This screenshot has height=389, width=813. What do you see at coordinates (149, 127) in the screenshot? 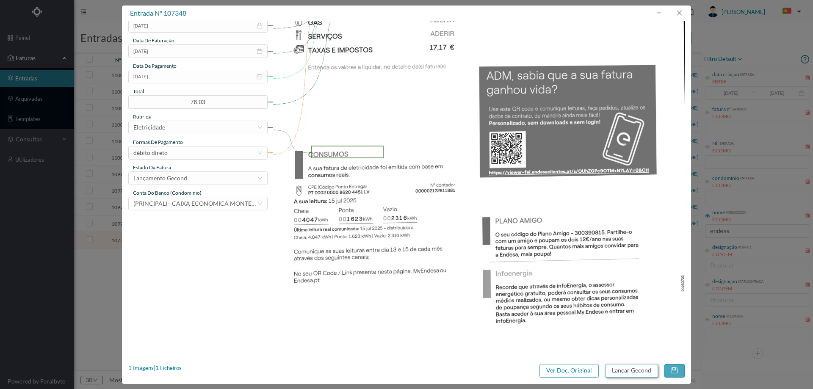
I see `div: Eletricidade` at bounding box center [149, 127].